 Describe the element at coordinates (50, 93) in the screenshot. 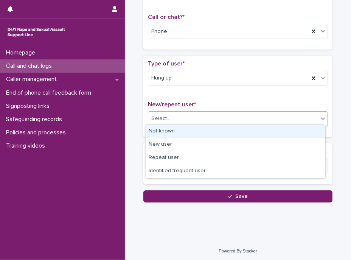

I see `p: End of phone call feedback form` at that location.